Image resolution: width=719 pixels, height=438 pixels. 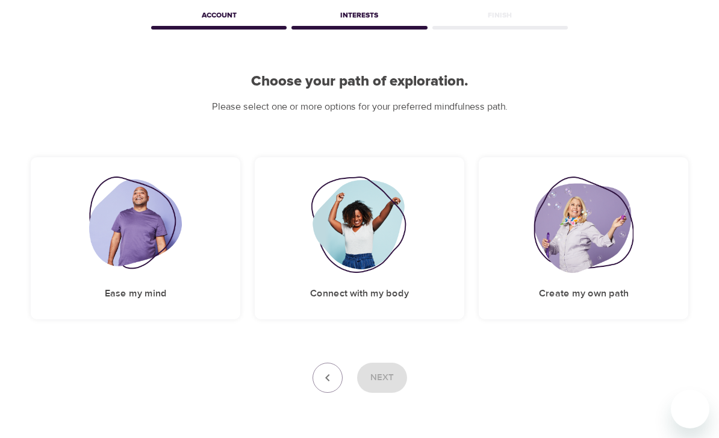 What do you see at coordinates (136, 293) in the screenshot?
I see `h5: Ease my mind` at bounding box center [136, 293].